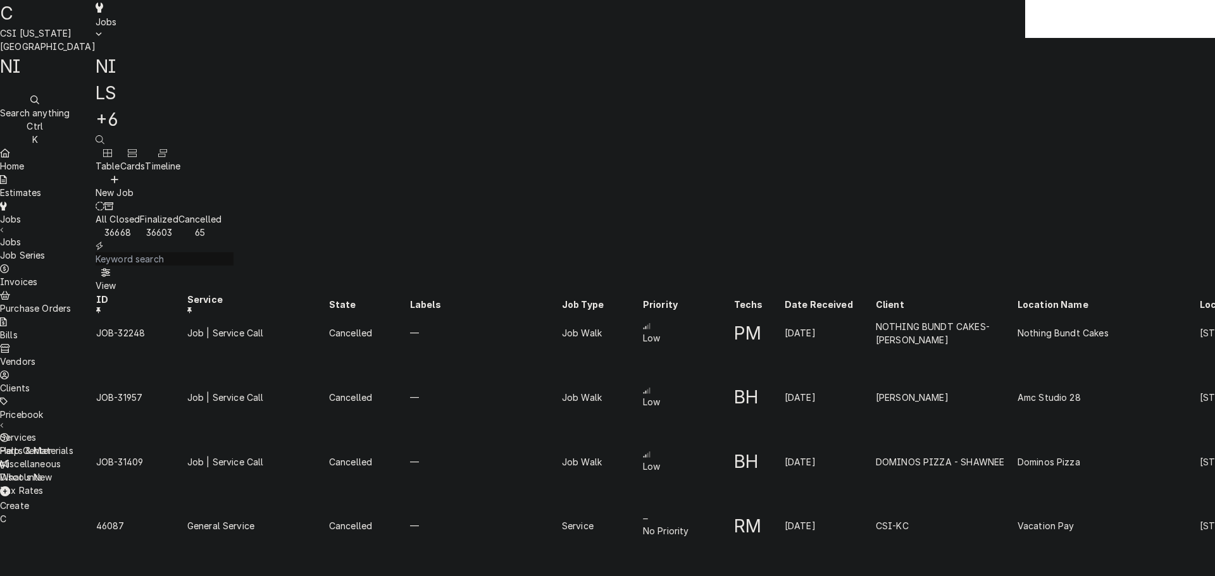  Describe the element at coordinates (141, 526) in the screenshot. I see `div: 46087` at that location.